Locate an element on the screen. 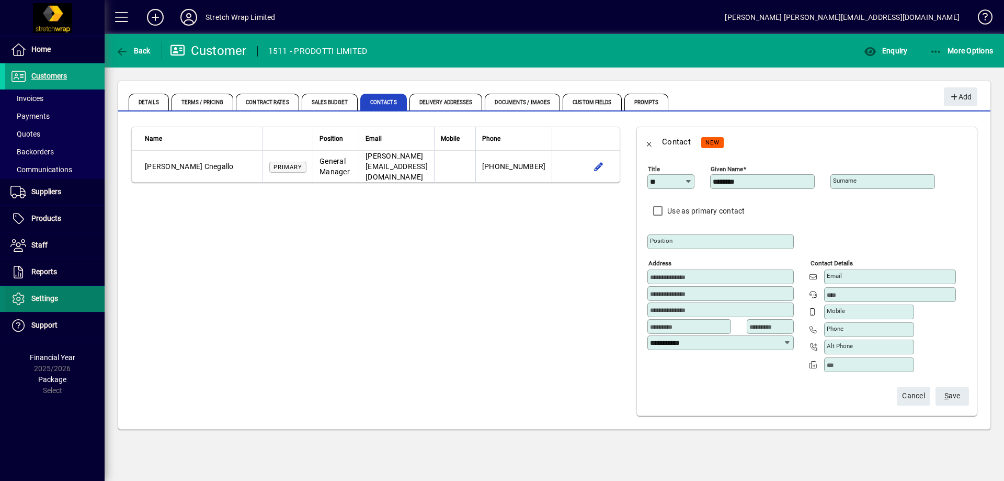 This screenshot has height=481, width=1004. span: Customers is located at coordinates (49, 76).